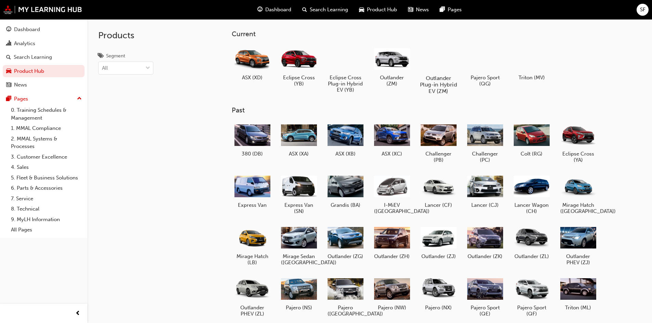 The height and width of the screenshot is (323, 652). What do you see at coordinates (485, 191) in the screenshot?
I see `a: Lancer (CJ)` at bounding box center [485, 191].